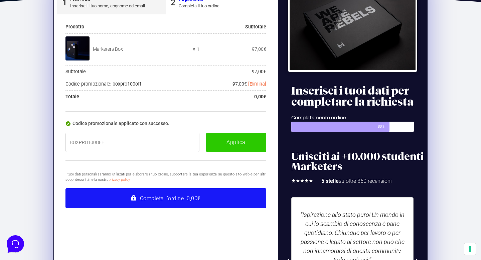 The width and height of the screenshot is (481, 260). Describe the element at coordinates (59, 16) in the screenshot. I see `h2: Hello from Marketers 👋` at that location.